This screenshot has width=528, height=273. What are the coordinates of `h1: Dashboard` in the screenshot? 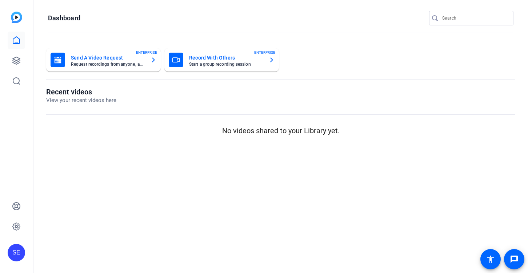 It's located at (64, 18).